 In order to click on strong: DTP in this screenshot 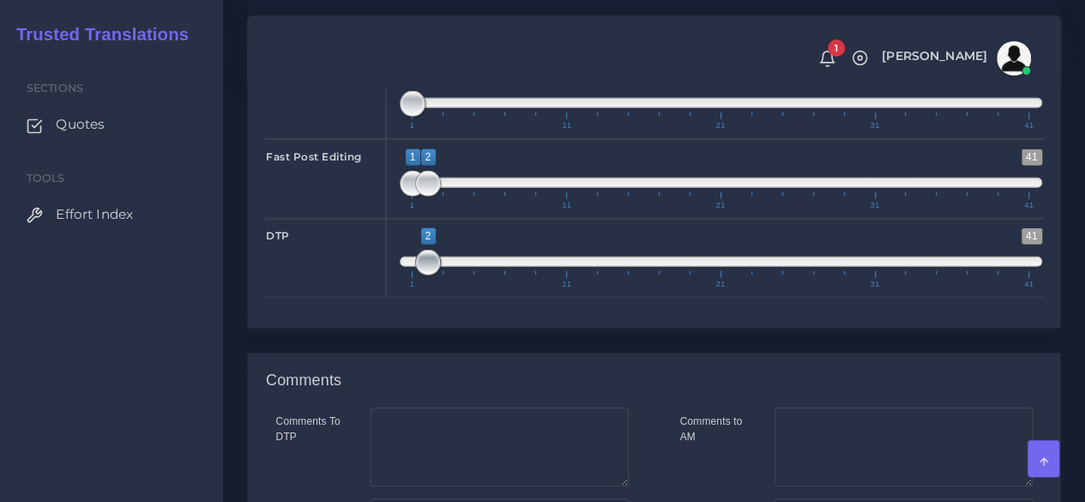, I will do `click(278, 235)`.